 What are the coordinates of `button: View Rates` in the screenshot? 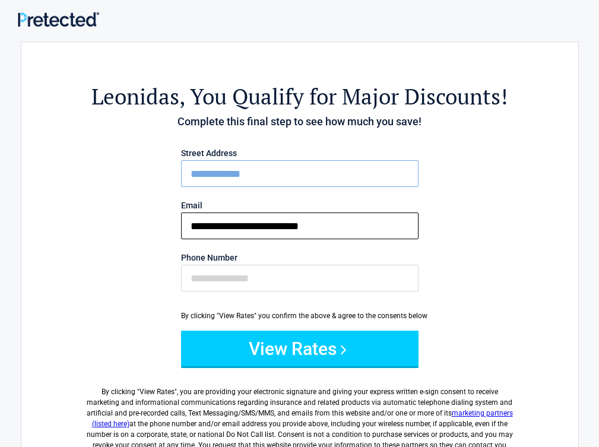 It's located at (300, 349).